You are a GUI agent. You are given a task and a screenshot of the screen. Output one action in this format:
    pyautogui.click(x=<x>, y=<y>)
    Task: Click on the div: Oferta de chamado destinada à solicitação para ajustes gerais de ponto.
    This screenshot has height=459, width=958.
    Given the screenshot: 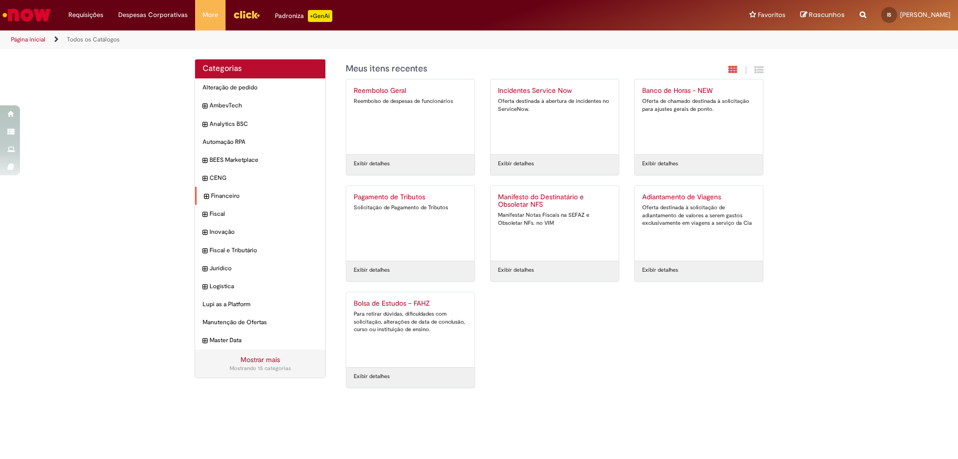 What is the action you would take?
    pyautogui.click(x=699, y=105)
    